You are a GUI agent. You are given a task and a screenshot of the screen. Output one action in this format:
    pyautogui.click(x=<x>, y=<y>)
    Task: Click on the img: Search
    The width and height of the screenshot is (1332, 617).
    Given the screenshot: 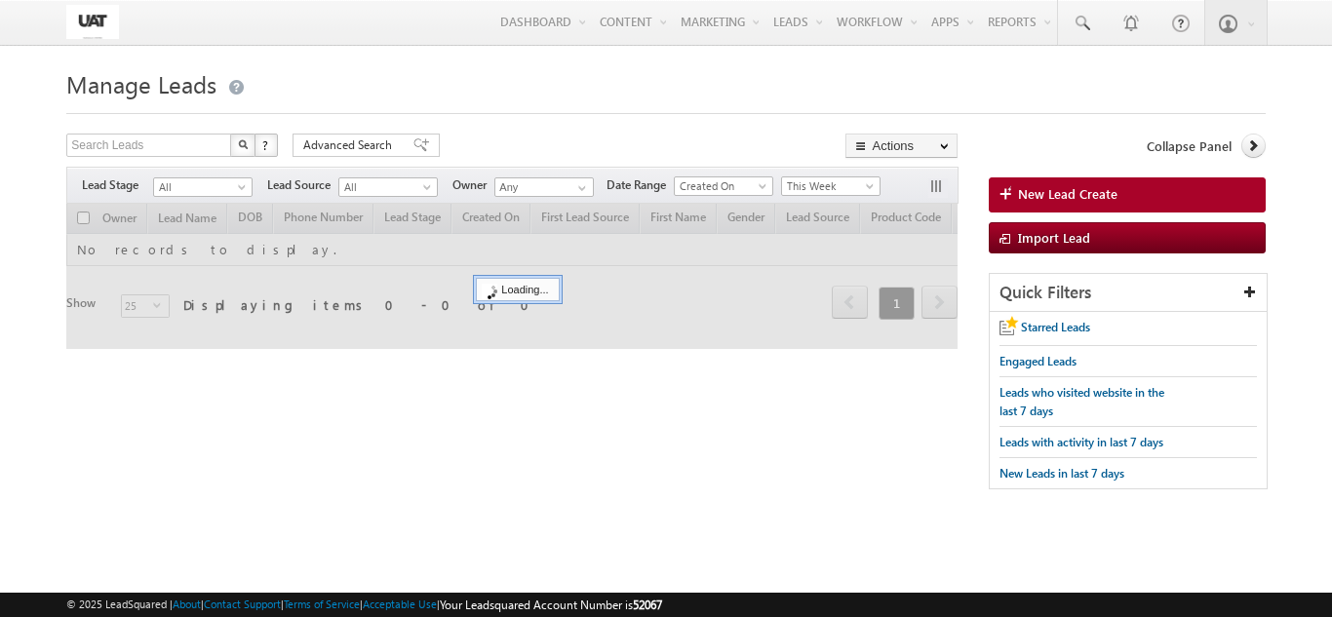 What is the action you would take?
    pyautogui.click(x=243, y=144)
    